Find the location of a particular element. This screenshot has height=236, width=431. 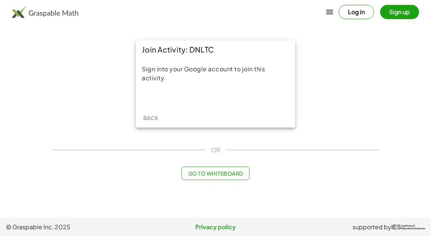

div: Sign into your Google account to join this activity. is located at coordinates (216, 73).